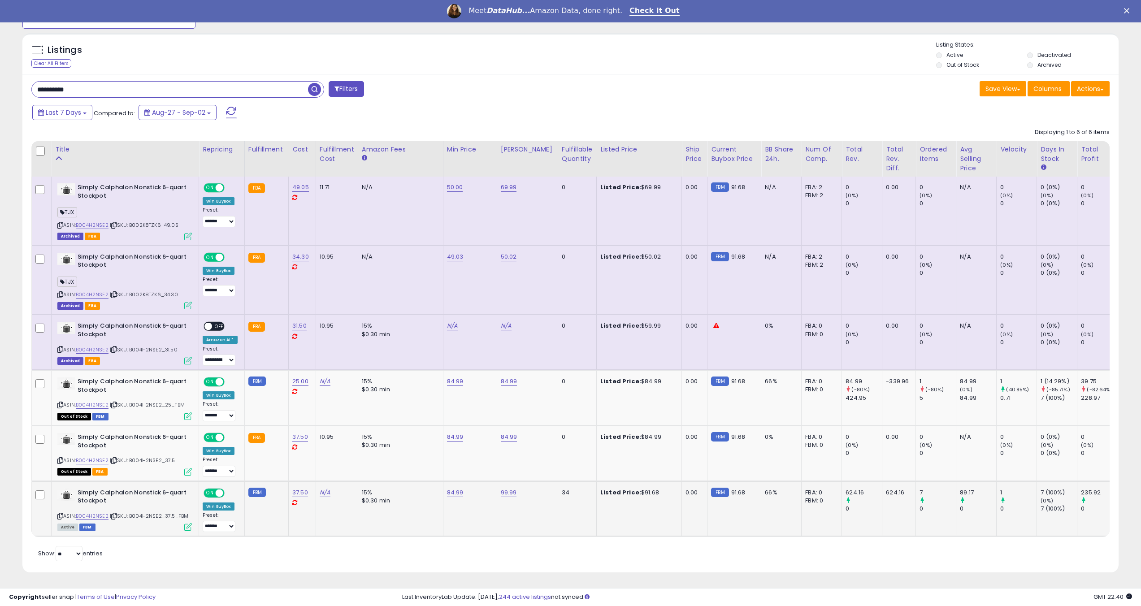  I want to click on i: DataHub..., so click(508, 10).